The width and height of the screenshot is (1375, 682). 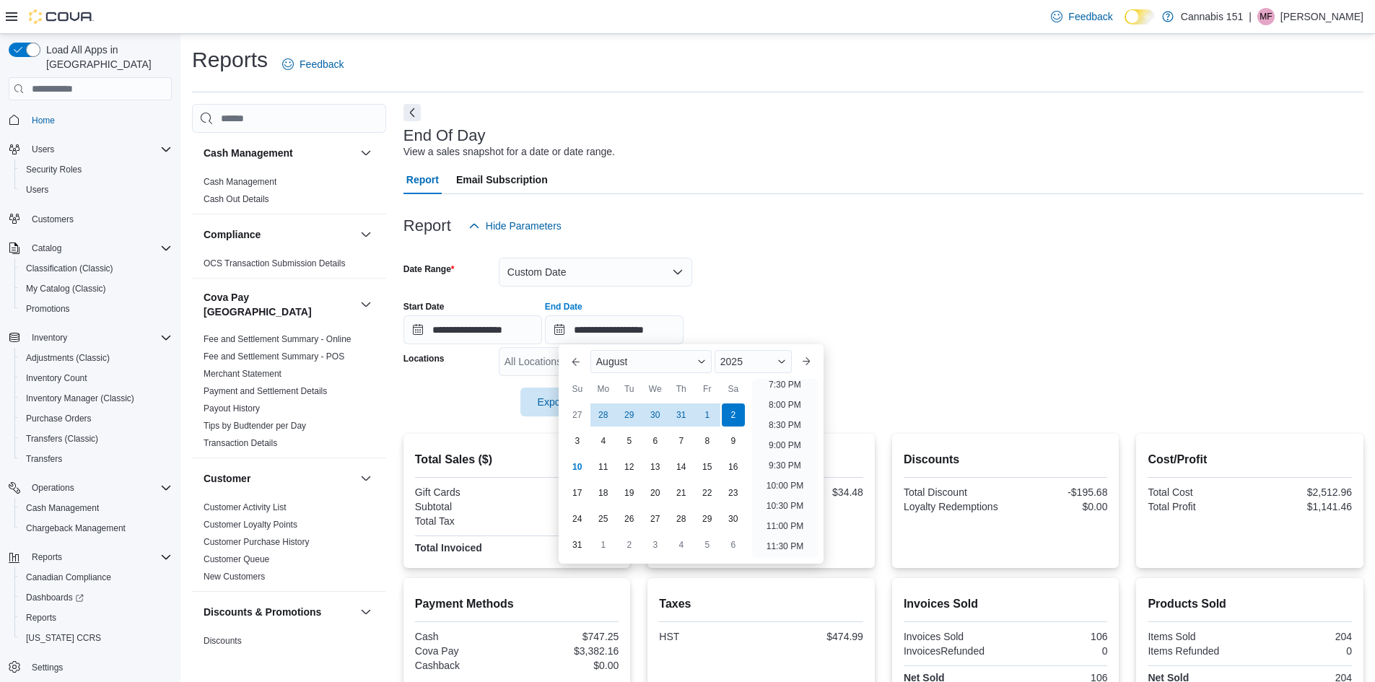 I want to click on div: Button. Open the year selector. 2025 is currently selected., so click(x=753, y=362).